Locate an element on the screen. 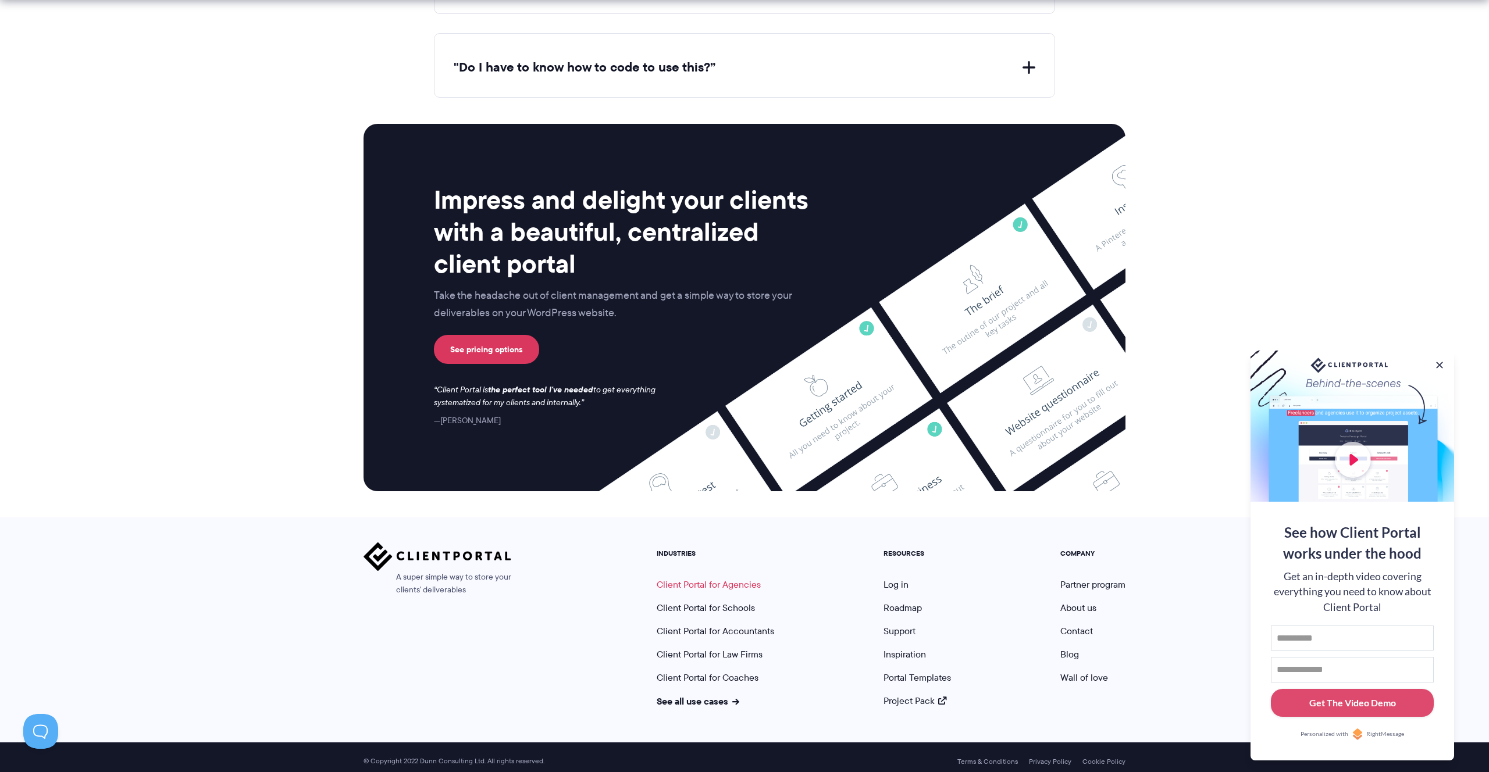 This screenshot has width=1489, height=772. h5: COMPANY is located at coordinates (1093, 554).